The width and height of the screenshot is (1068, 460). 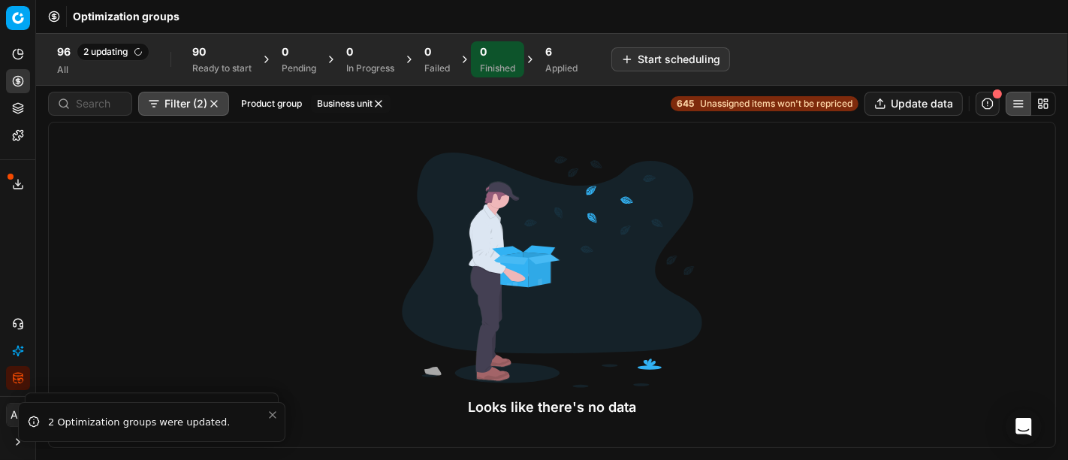 What do you see at coordinates (765, 104) in the screenshot?
I see `a: 645Unassigned items won't be repriced` at bounding box center [765, 104].